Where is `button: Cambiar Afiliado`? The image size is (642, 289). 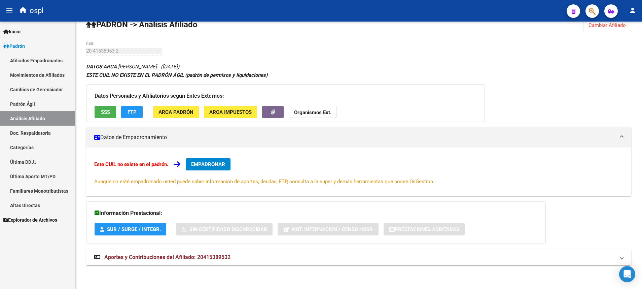 button: Cambiar Afiliado is located at coordinates (607, 25).